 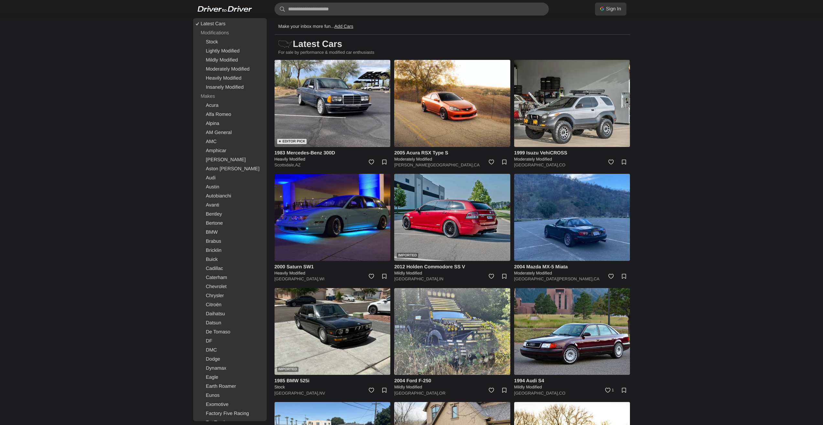 I want to click on h4: 1999 Isuzu VehiCROSS, so click(x=572, y=153).